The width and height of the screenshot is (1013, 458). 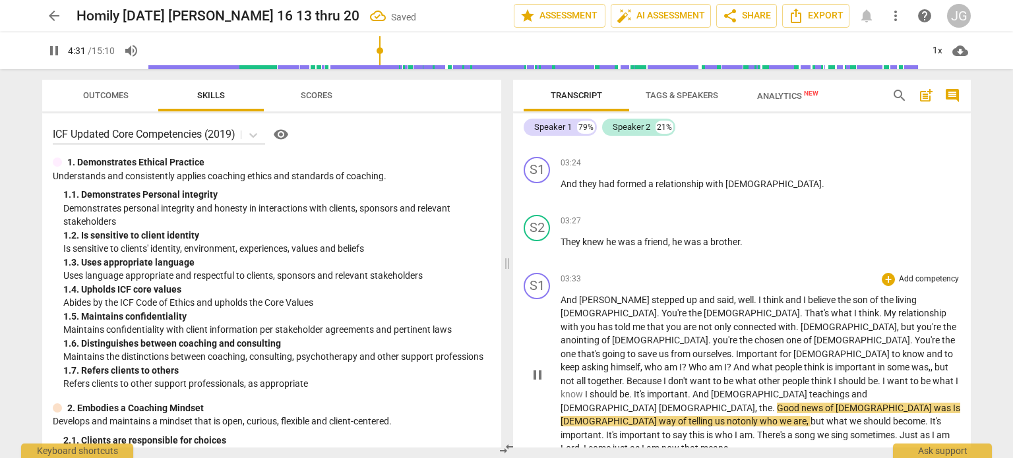 I want to click on div: 1. 7. Refers clients to others, so click(x=277, y=371).